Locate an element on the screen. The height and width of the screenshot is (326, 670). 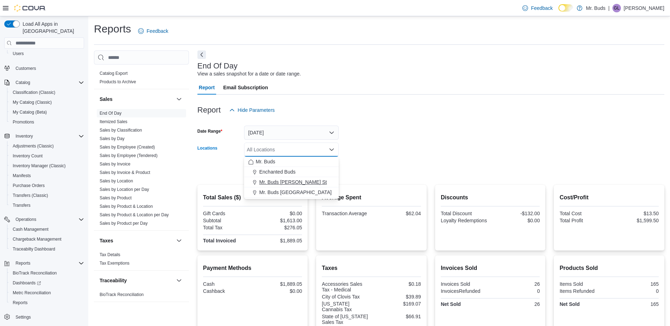
div: Total Cost is located at coordinates (583, 214).